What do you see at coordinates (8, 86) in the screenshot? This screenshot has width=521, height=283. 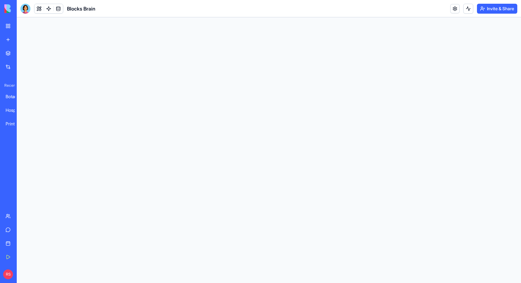 I see `span: Recent` at bounding box center [8, 86].